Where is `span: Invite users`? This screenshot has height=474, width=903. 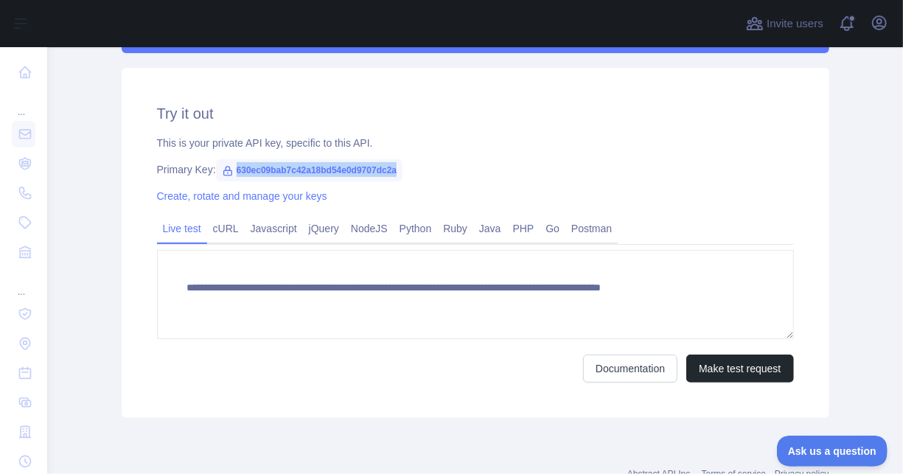 span: Invite users is located at coordinates (794, 24).